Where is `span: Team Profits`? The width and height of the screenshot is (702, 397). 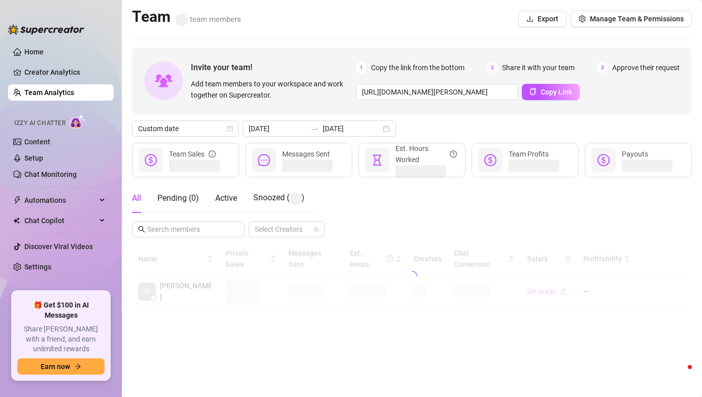
span: Team Profits is located at coordinates (529, 154).